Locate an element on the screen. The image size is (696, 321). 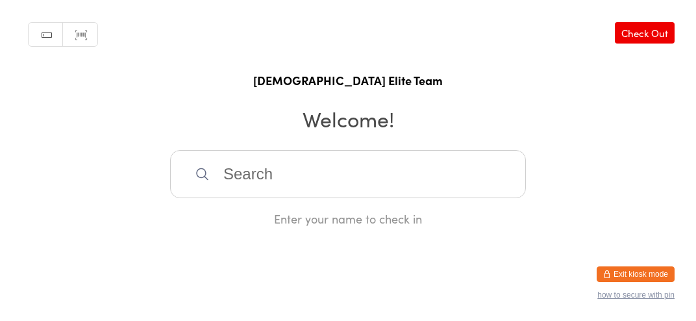
h2: Welcome! is located at coordinates (348, 118).